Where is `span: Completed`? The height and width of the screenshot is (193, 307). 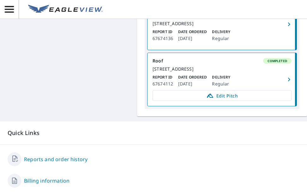
span: Completed is located at coordinates (278, 61).